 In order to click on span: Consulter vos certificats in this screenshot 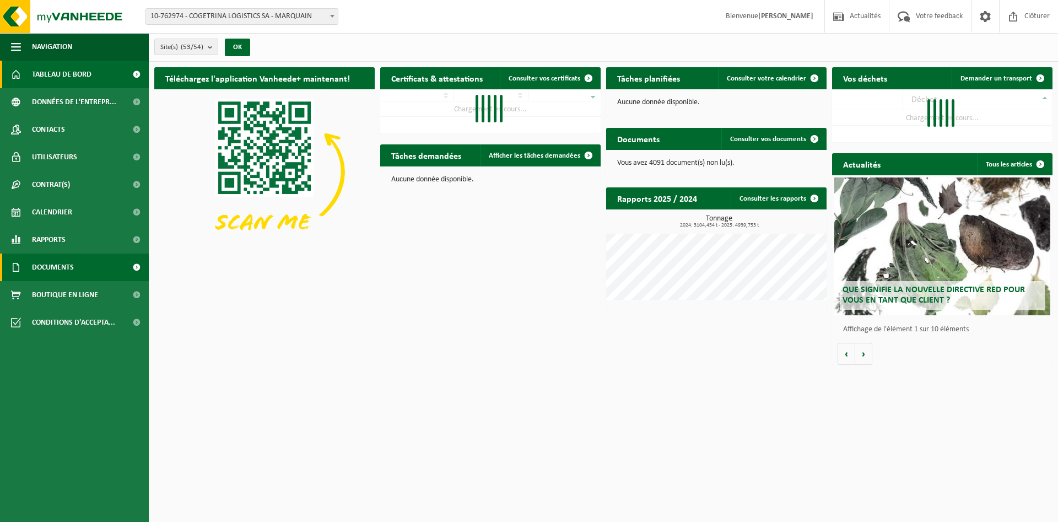, I will do `click(544, 78)`.